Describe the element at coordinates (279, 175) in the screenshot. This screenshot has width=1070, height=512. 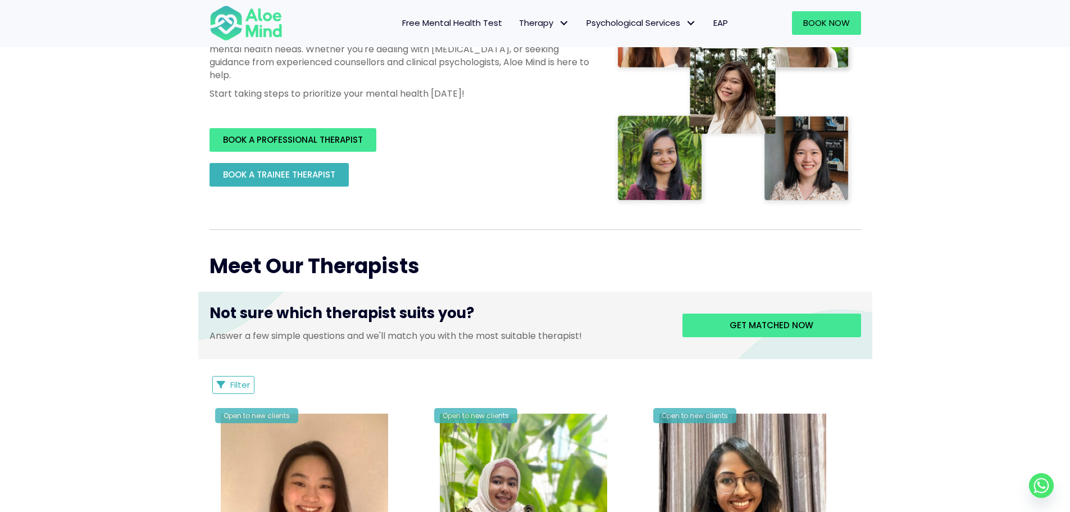
I see `a: BOOK A TRAINEE THERAPIST` at that location.